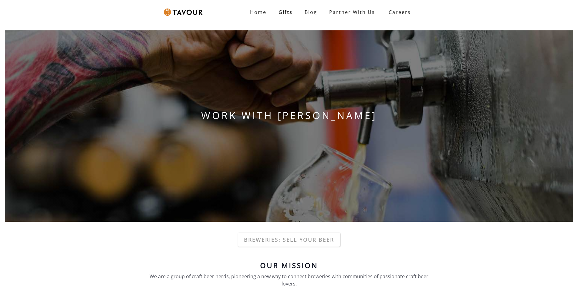  Describe the element at coordinates (398, 12) in the screenshot. I see `a: Careers` at that location.